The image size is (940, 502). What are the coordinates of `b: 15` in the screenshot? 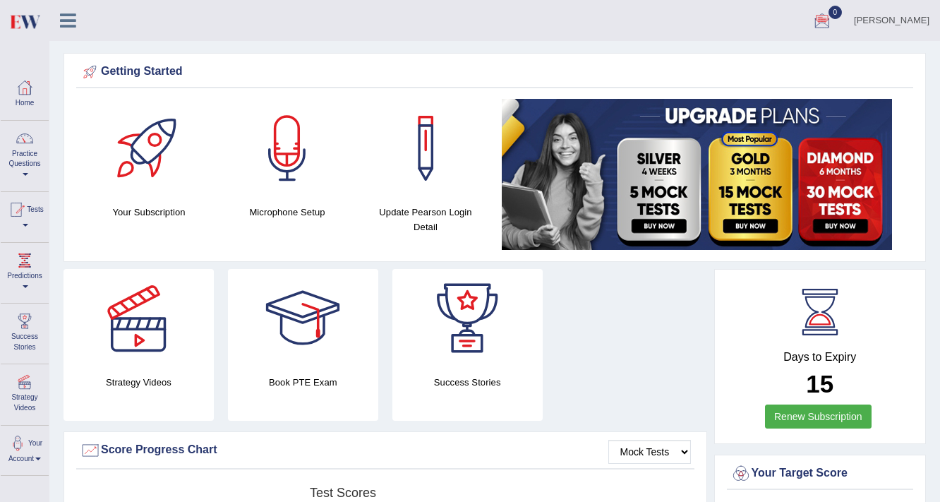 It's located at (819, 383).